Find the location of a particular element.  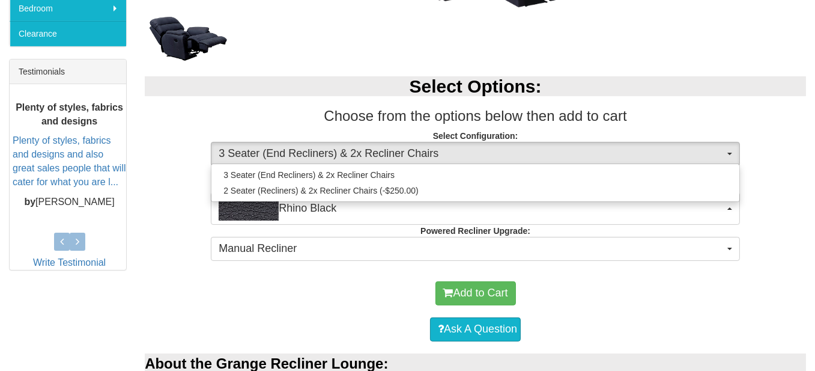

img: Rhino Black is located at coordinates (249, 208).